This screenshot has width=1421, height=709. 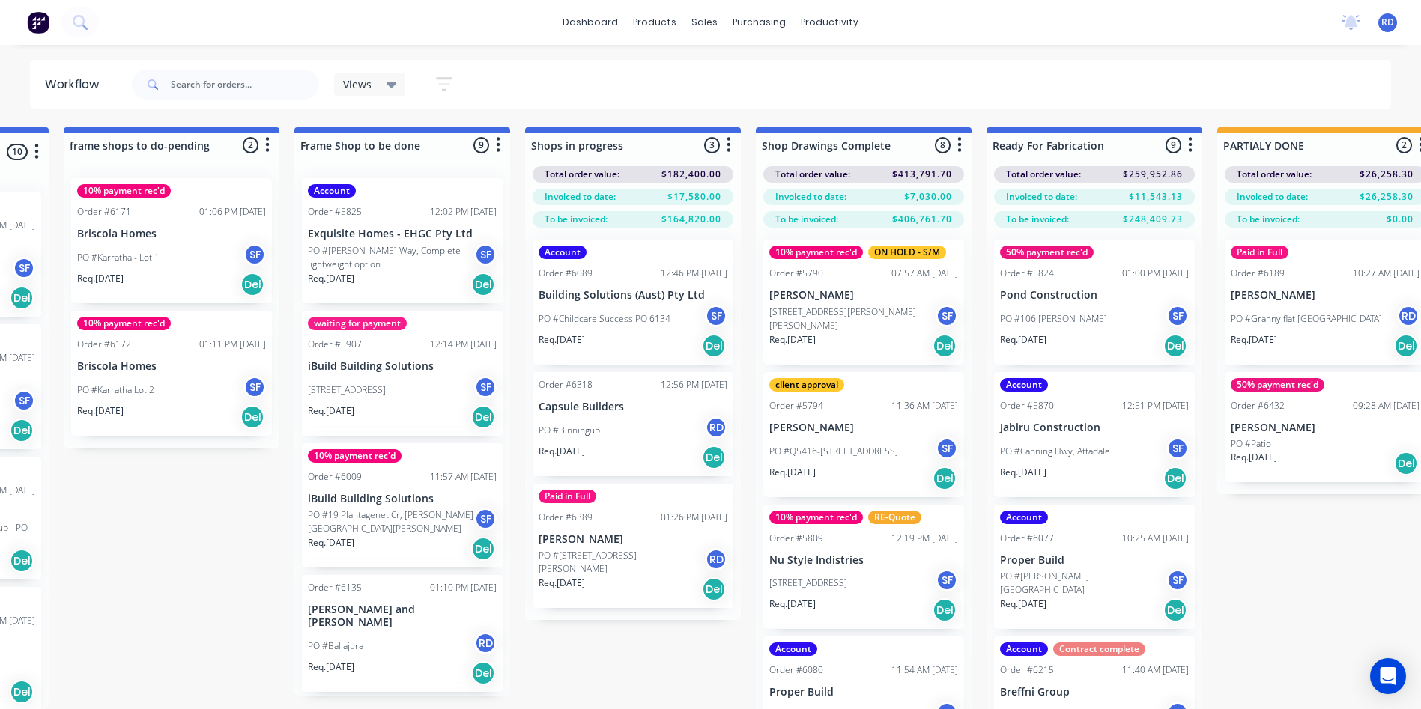 What do you see at coordinates (1055, 452) in the screenshot?
I see `p: PO #Canning Hwy, Attadale` at bounding box center [1055, 452].